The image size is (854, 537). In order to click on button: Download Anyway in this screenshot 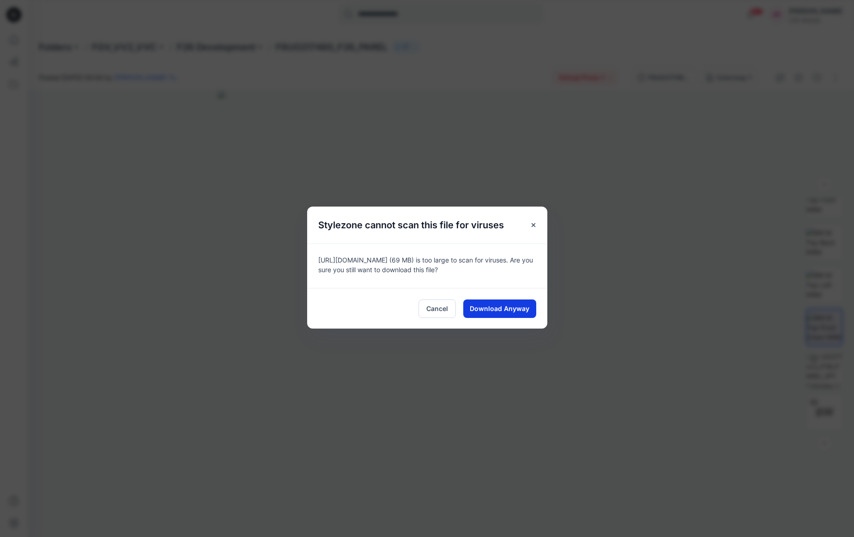, I will do `click(500, 309)`.